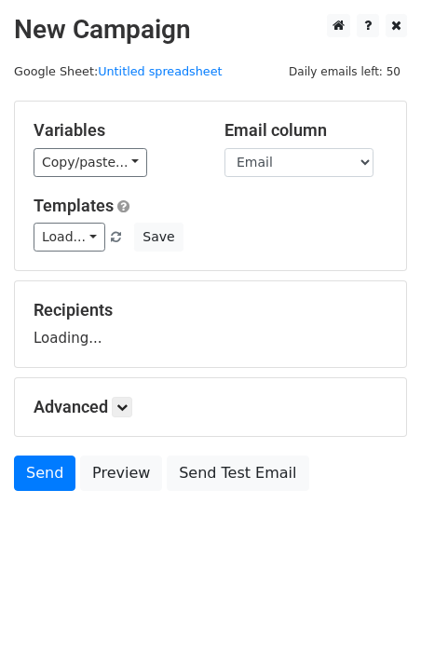 This screenshot has height=667, width=421. Describe the element at coordinates (210, 310) in the screenshot. I see `h5: Recipients` at that location.